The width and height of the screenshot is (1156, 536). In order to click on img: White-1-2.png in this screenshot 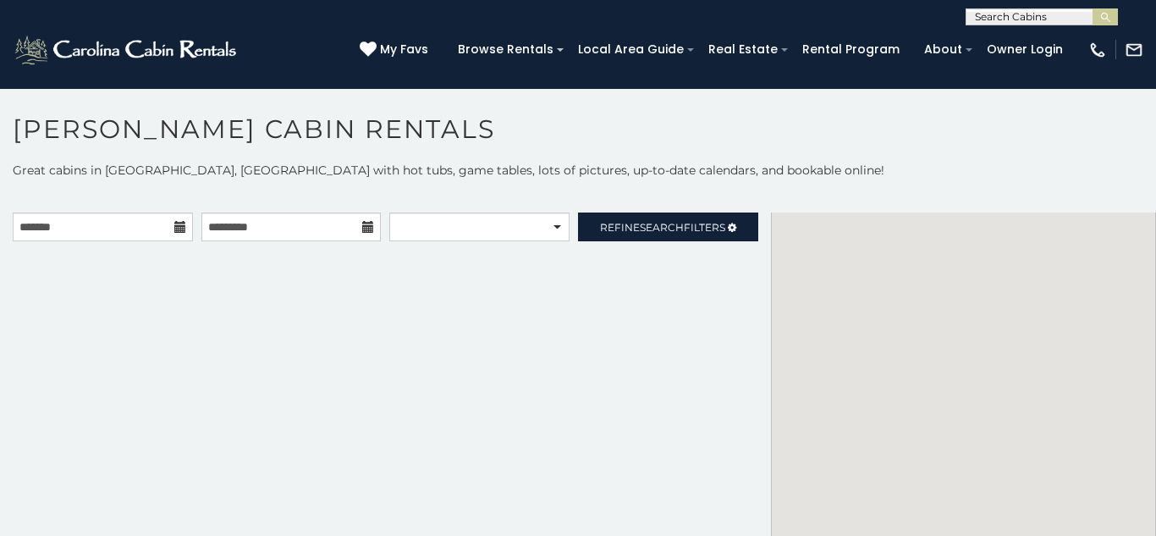, I will do `click(127, 50)`.